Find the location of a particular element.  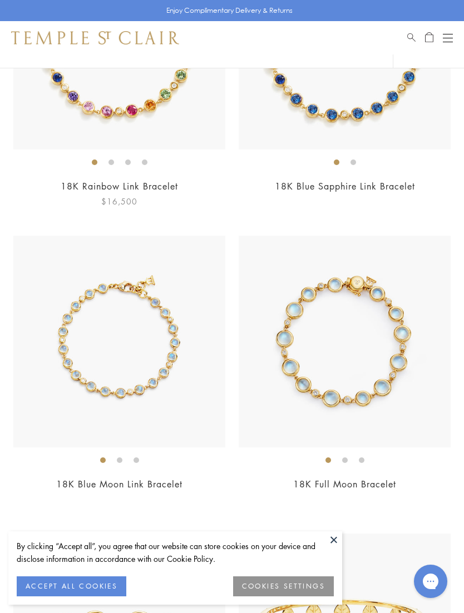

a: Search is located at coordinates (411, 38).